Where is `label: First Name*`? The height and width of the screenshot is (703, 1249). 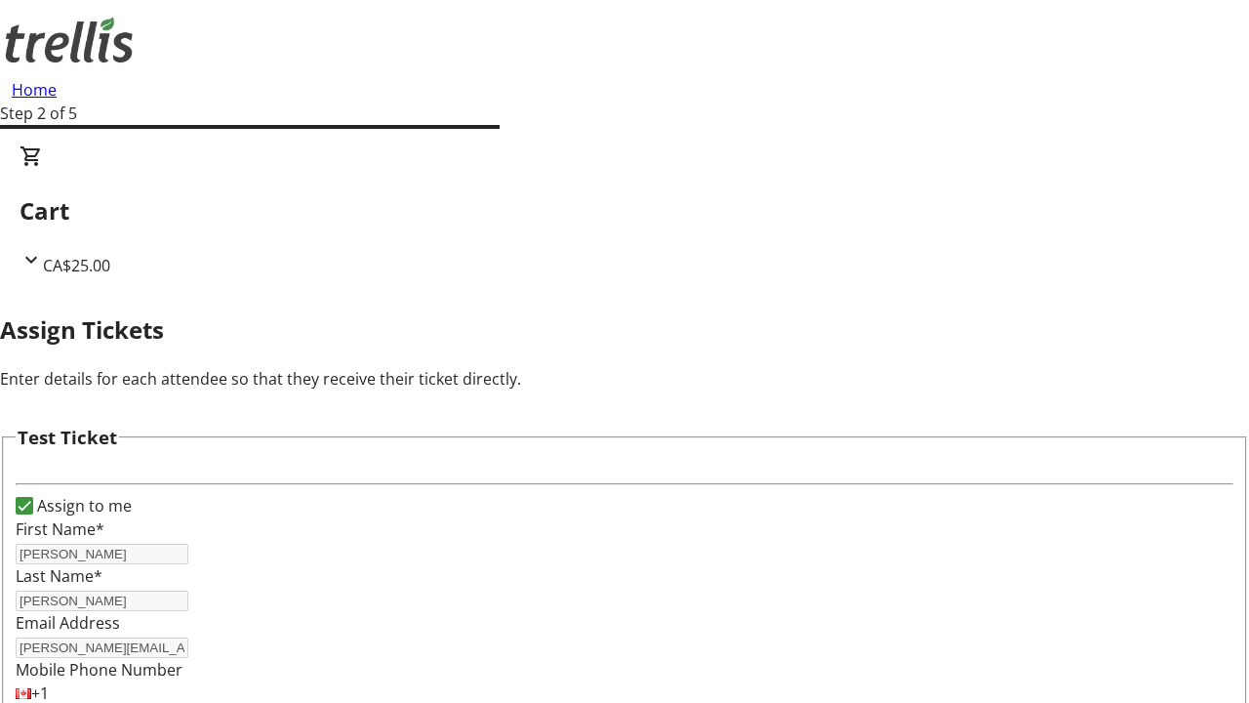 label: First Name* is located at coordinates (60, 529).